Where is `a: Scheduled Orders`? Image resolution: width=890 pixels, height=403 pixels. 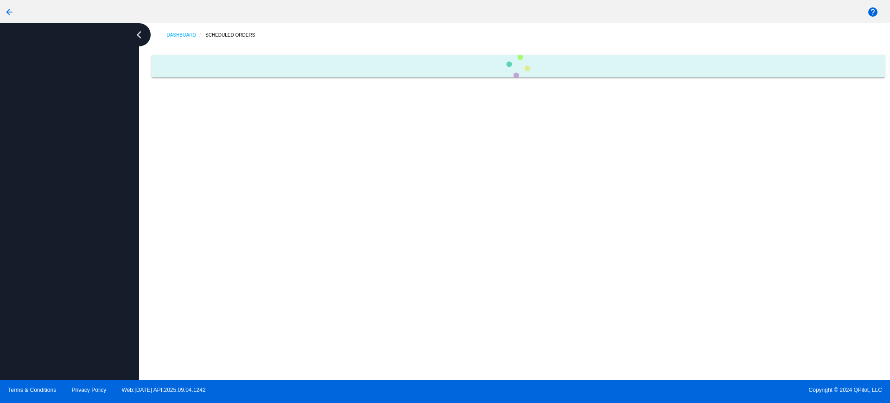 a: Scheduled Orders is located at coordinates (234, 35).